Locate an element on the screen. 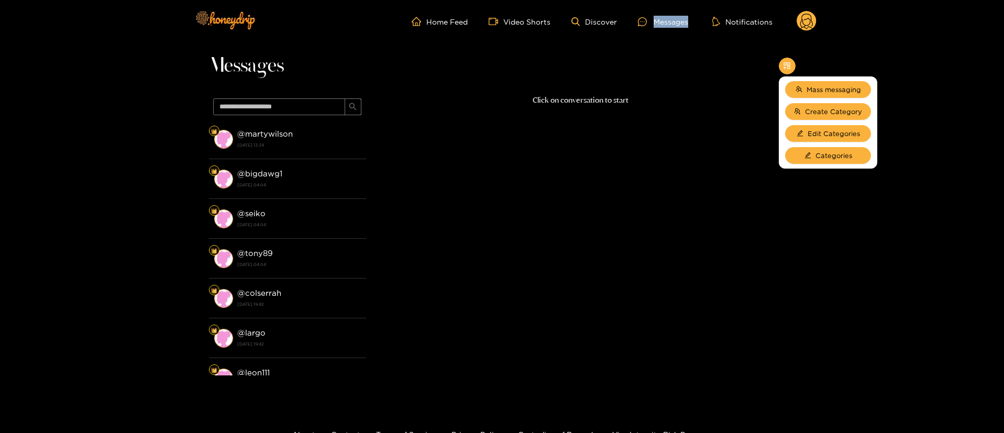 Image resolution: width=1004 pixels, height=433 pixels. button: search is located at coordinates (353, 107).